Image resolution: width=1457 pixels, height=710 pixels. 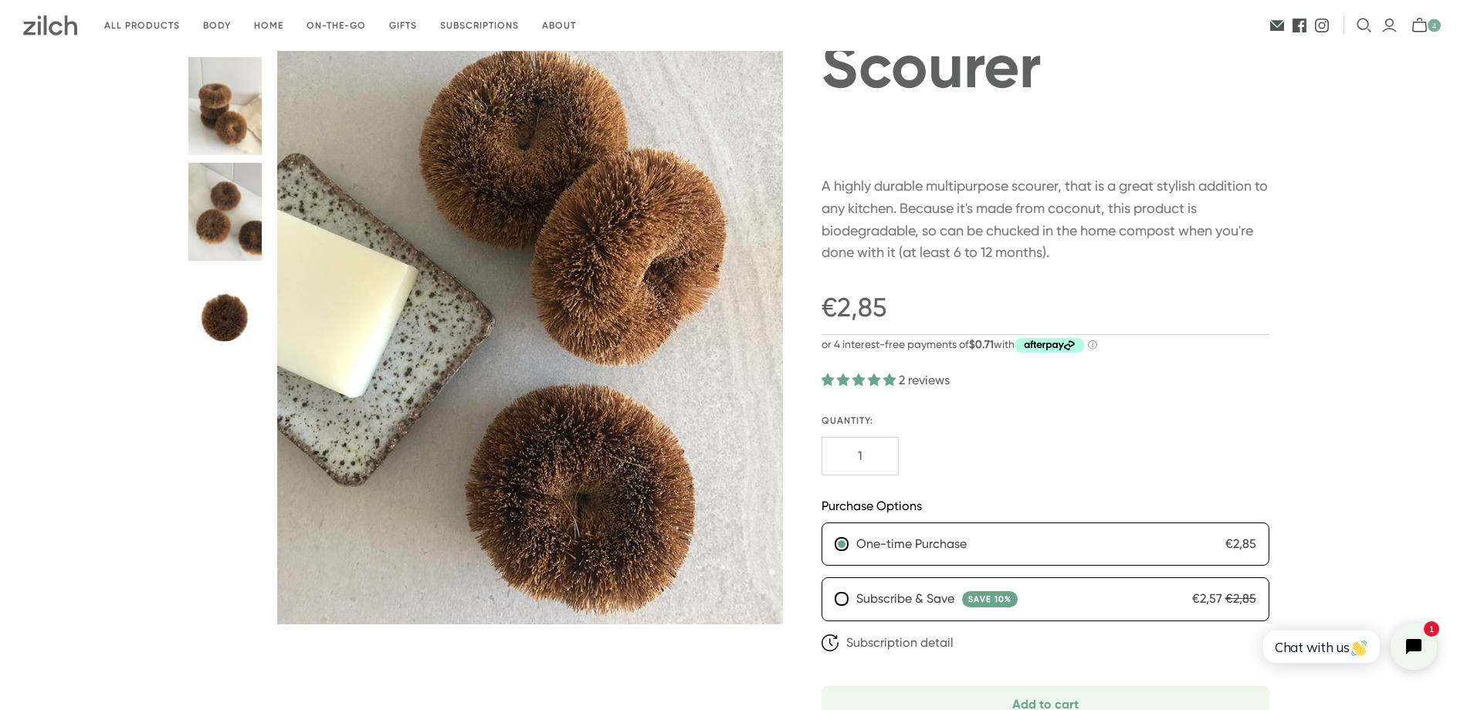 I want to click on button: Chat with us👋, so click(x=75, y=36).